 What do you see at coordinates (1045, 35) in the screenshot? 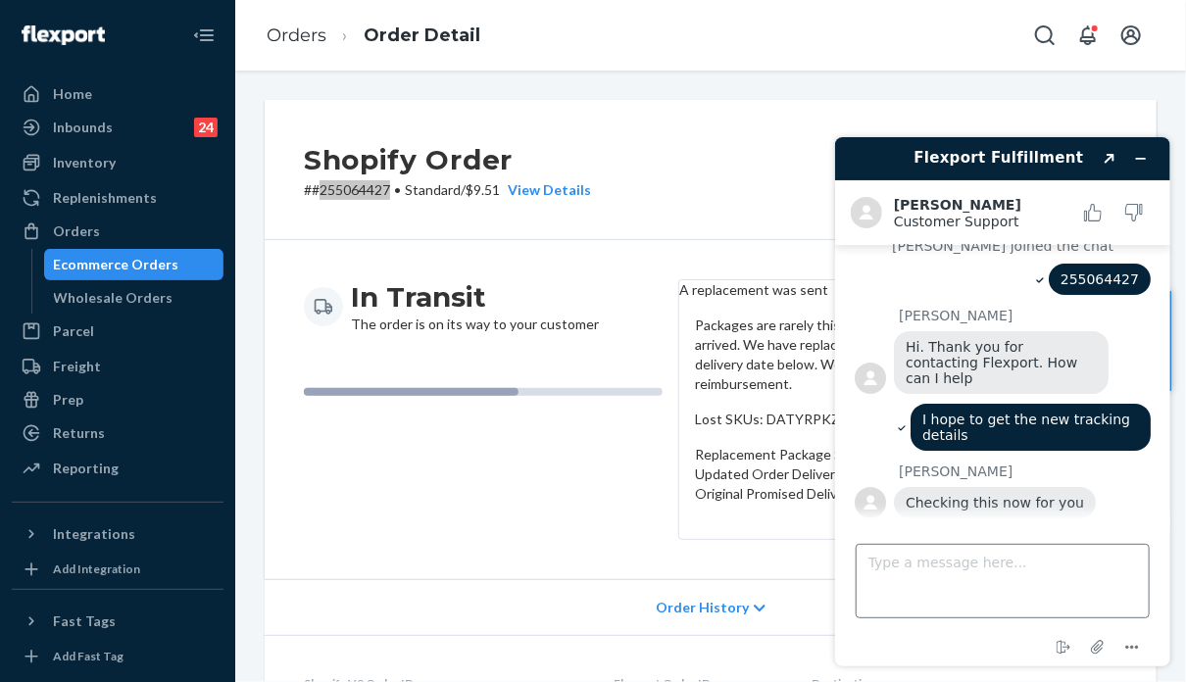
I see `button: Open Search Box` at bounding box center [1045, 35].